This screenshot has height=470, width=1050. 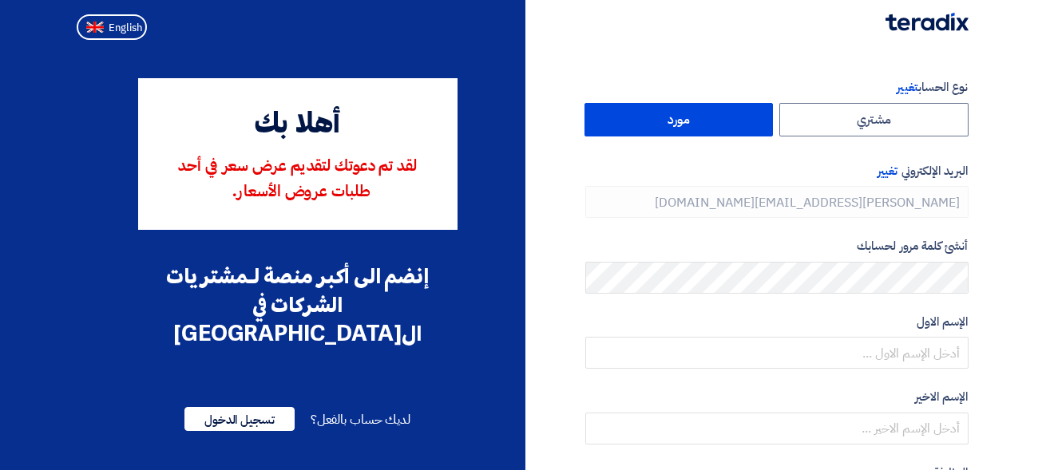 I want to click on img: Teradix logo, so click(x=927, y=22).